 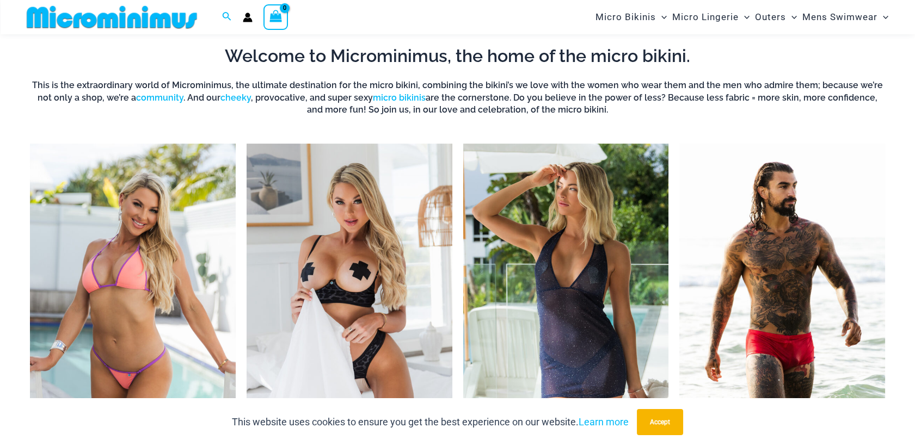 What do you see at coordinates (159, 97) in the screenshot?
I see `a: community` at bounding box center [159, 97].